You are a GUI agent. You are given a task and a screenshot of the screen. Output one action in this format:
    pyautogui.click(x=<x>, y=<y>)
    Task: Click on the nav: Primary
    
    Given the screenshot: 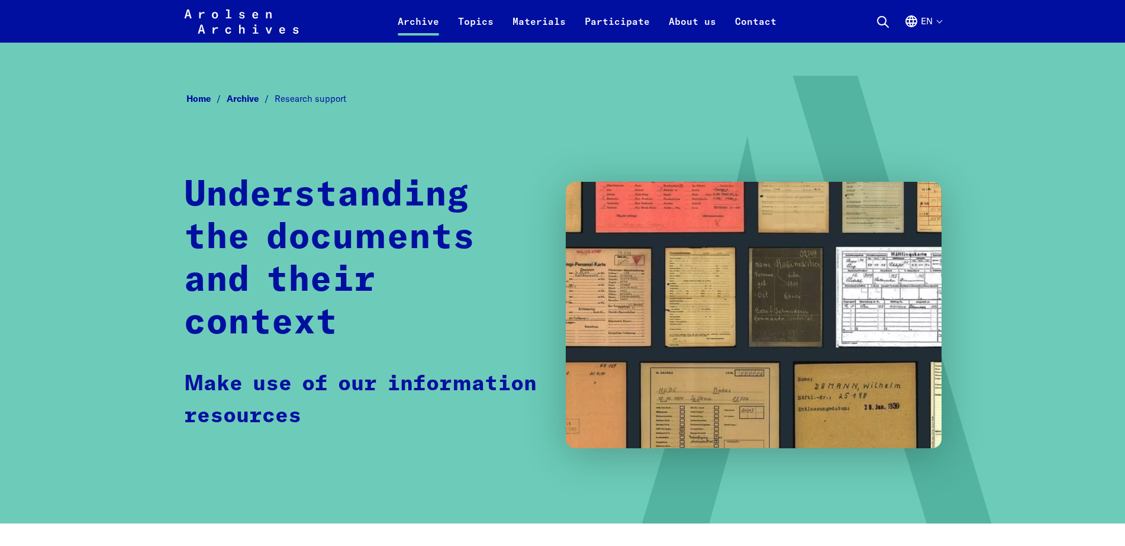 What is the action you would take?
    pyautogui.click(x=587, y=21)
    